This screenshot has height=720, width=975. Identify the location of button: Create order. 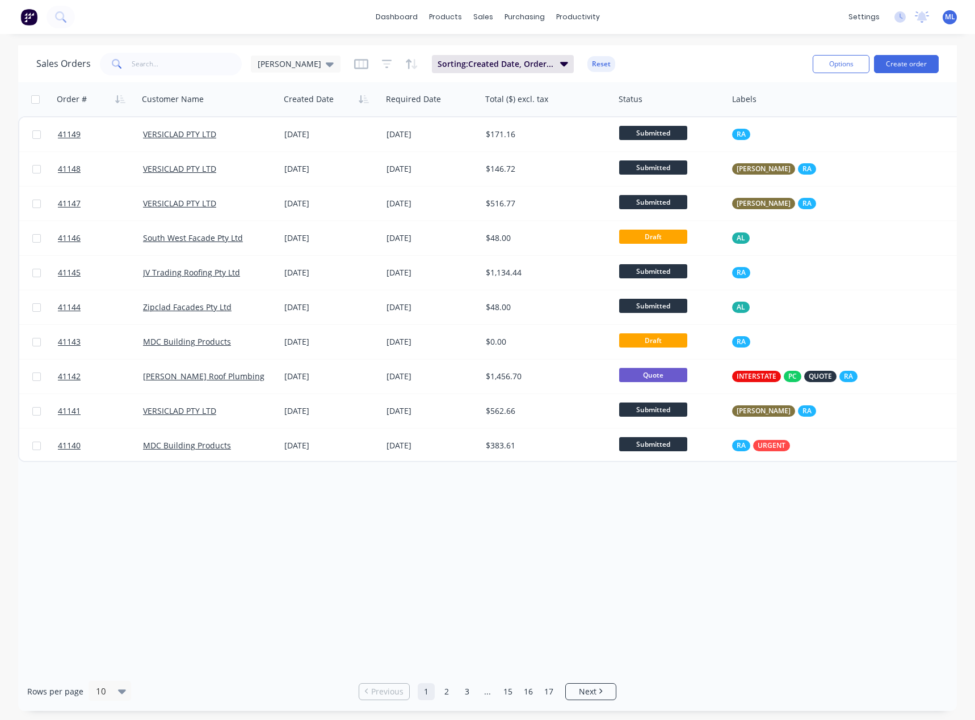
(906, 64).